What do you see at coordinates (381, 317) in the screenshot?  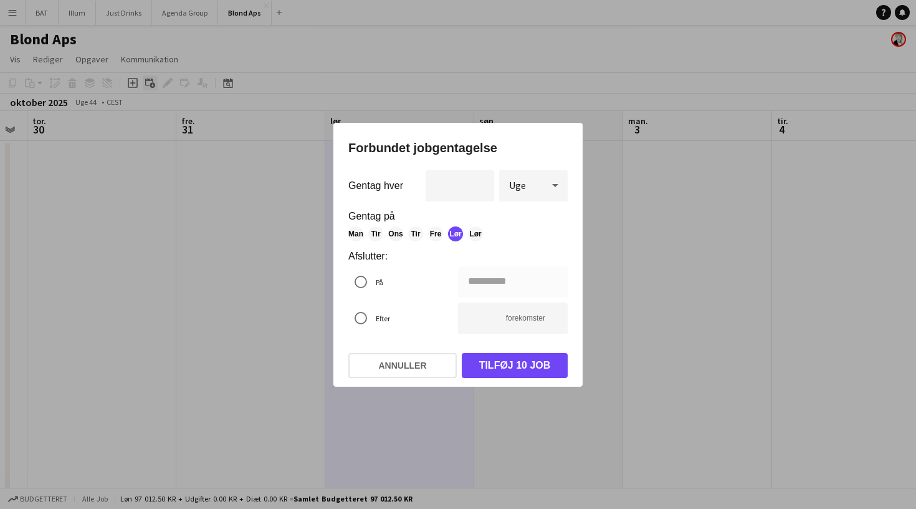 I see `label: Efter` at bounding box center [381, 317].